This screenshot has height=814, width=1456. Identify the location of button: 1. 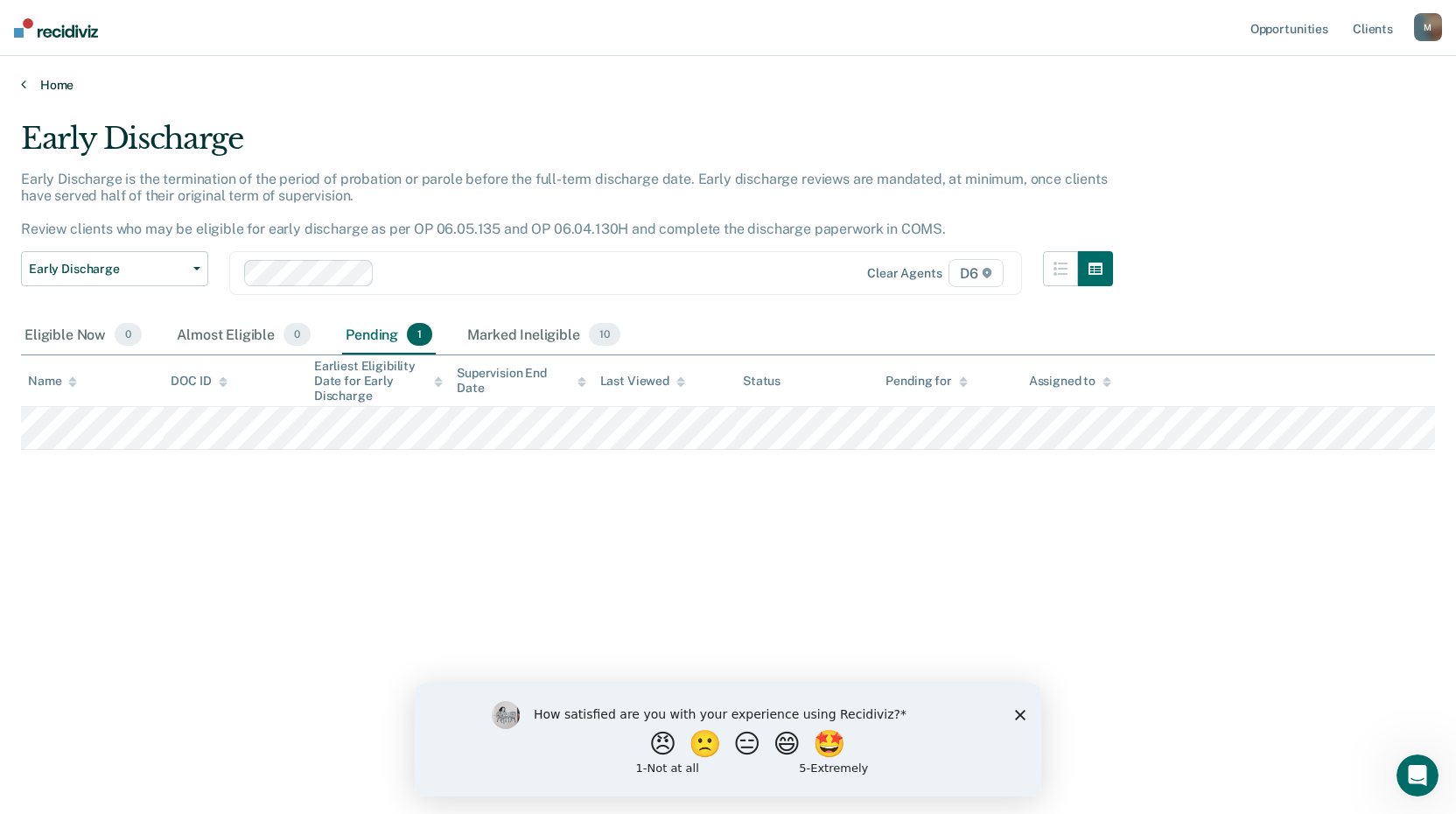
(249, 61).